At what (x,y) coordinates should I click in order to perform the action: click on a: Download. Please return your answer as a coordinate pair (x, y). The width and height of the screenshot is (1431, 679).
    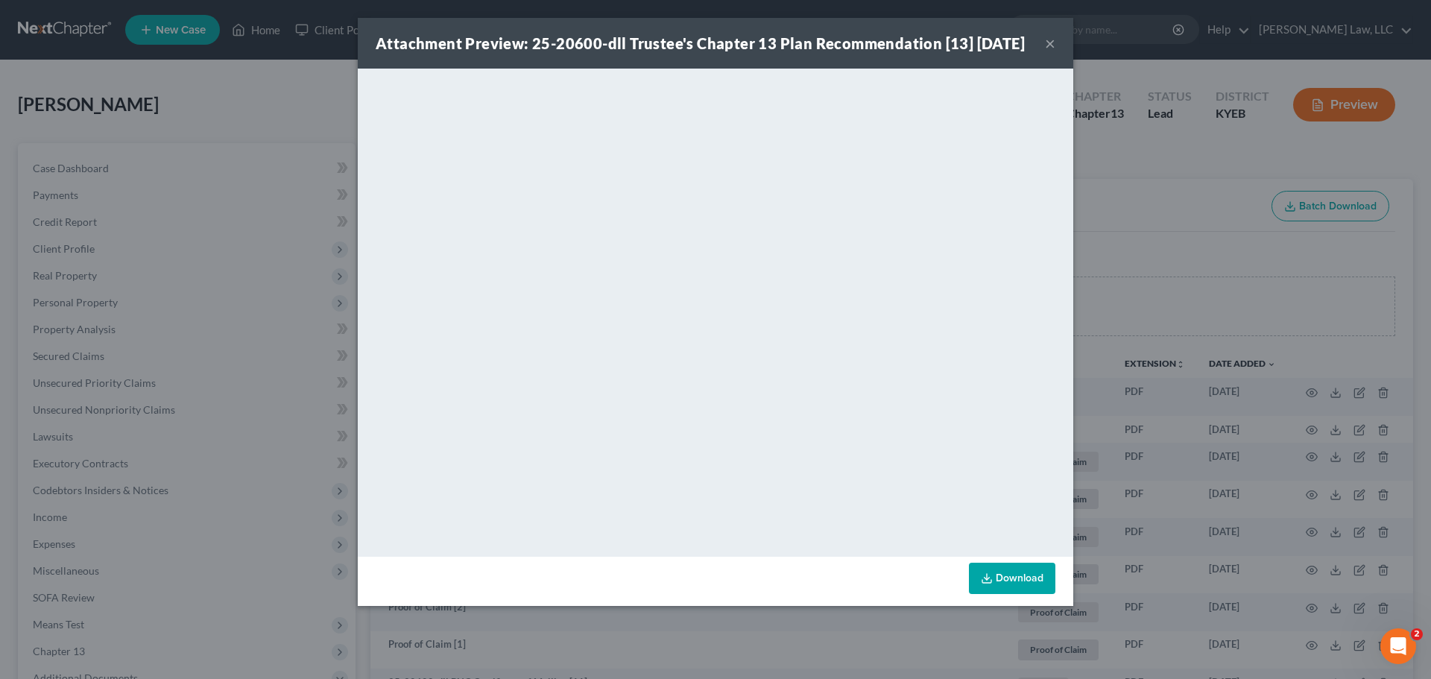
    Looking at the image, I should click on (1012, 578).